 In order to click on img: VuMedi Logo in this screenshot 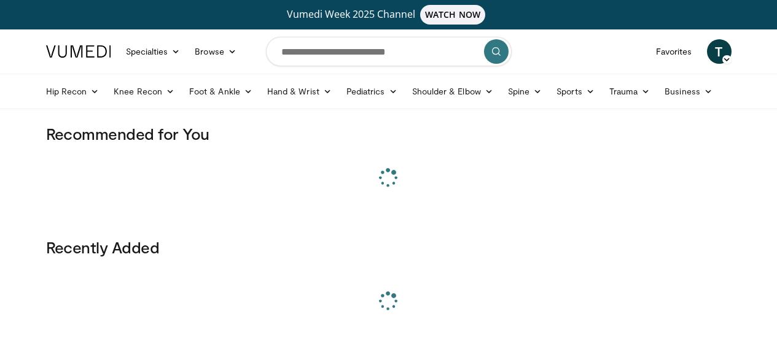, I will do `click(79, 52)`.